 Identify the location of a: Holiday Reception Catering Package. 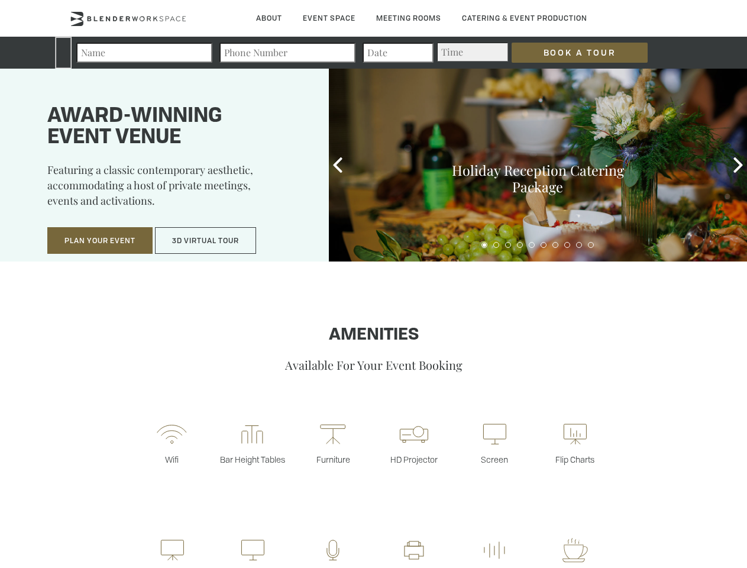
(538, 178).